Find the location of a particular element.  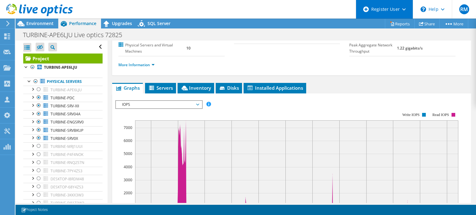

b: TURBINE-APE6LJU is located at coordinates (60, 67).